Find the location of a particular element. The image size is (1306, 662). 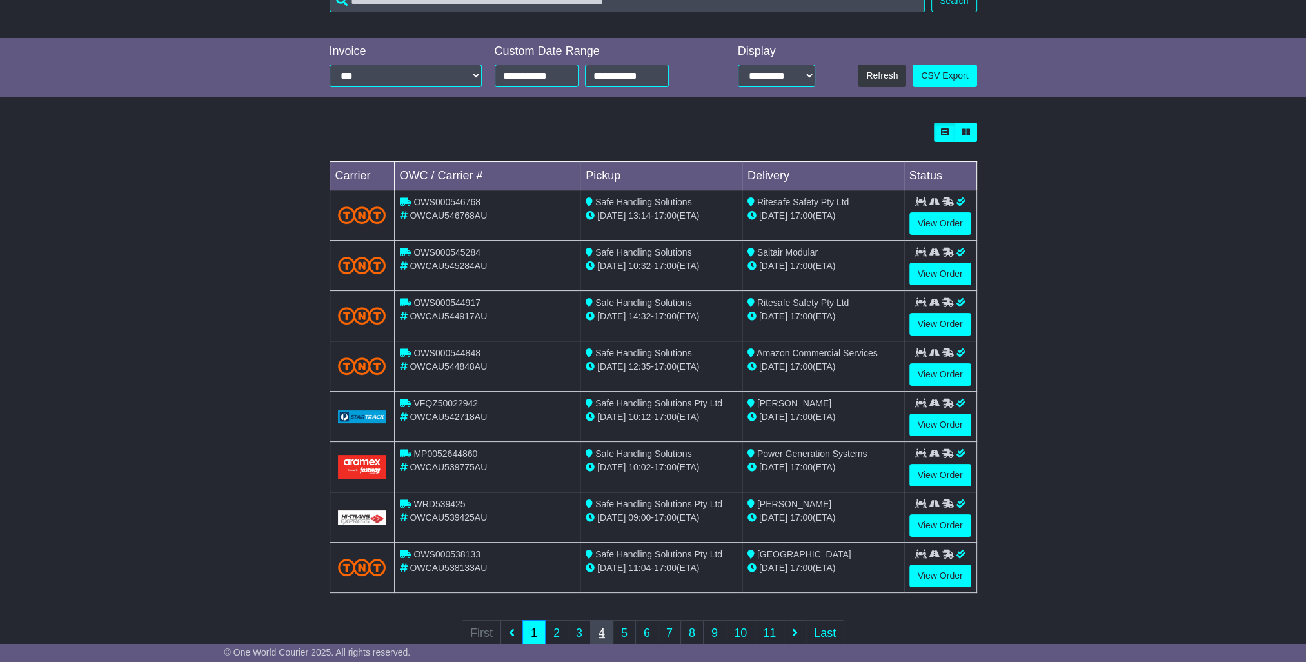

div: Display is located at coordinates (777, 52).